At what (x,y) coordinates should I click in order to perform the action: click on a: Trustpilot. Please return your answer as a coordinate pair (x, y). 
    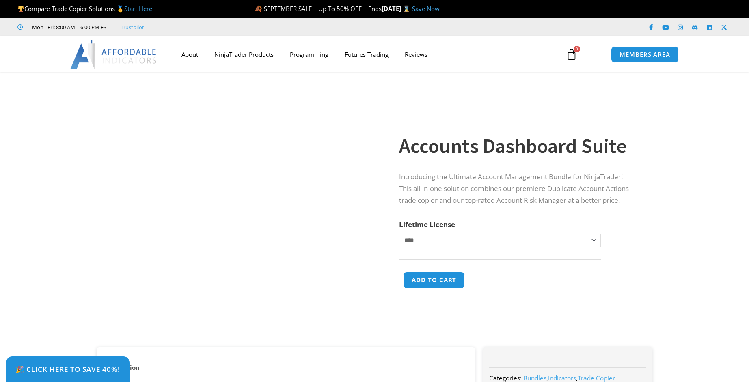
    Looking at the image, I should click on (132, 27).